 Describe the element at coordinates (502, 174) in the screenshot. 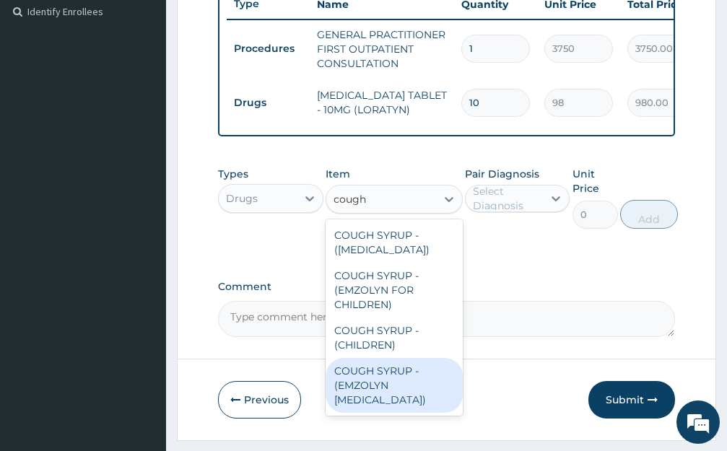

I see `label: Pair Diagnosis` at that location.